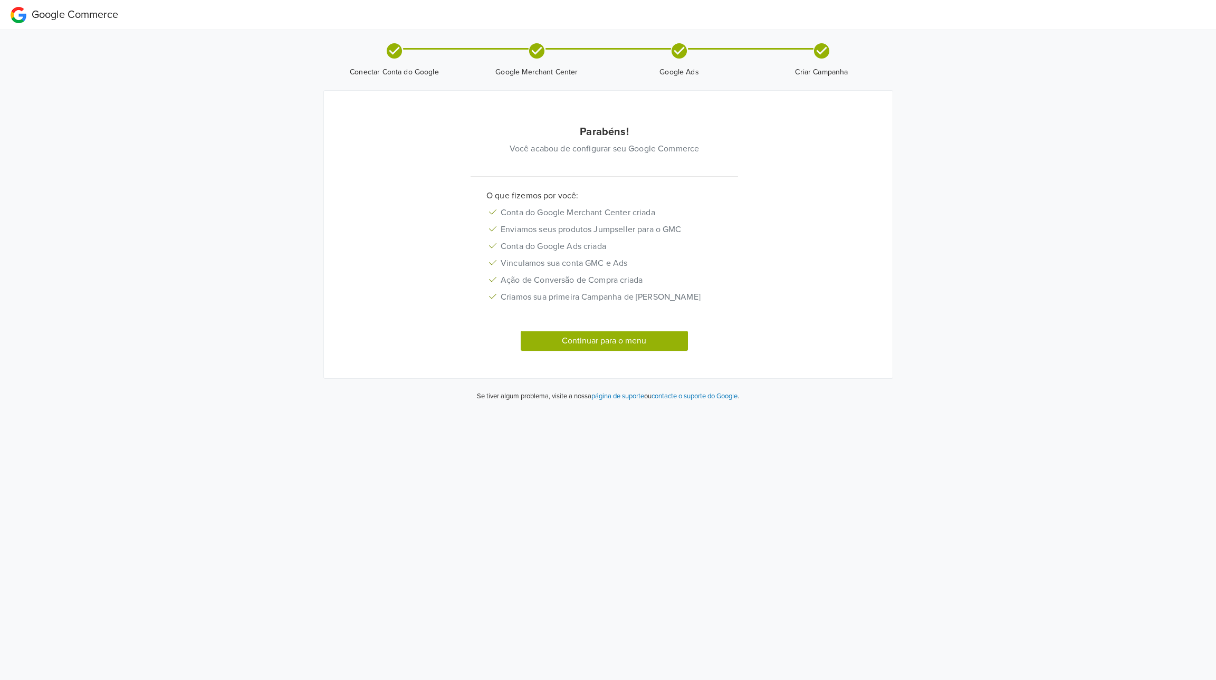 This screenshot has width=1216, height=680. Describe the element at coordinates (600, 246) in the screenshot. I see `li: Conta do Google Ads criada` at that location.